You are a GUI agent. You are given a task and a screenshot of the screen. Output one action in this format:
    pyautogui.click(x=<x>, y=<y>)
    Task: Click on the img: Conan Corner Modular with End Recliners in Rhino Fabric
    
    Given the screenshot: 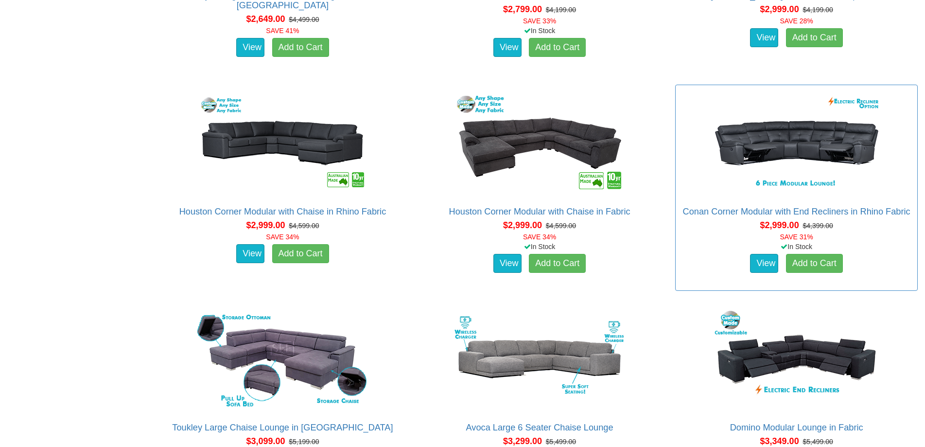 What is the action you would take?
    pyautogui.click(x=797, y=143)
    